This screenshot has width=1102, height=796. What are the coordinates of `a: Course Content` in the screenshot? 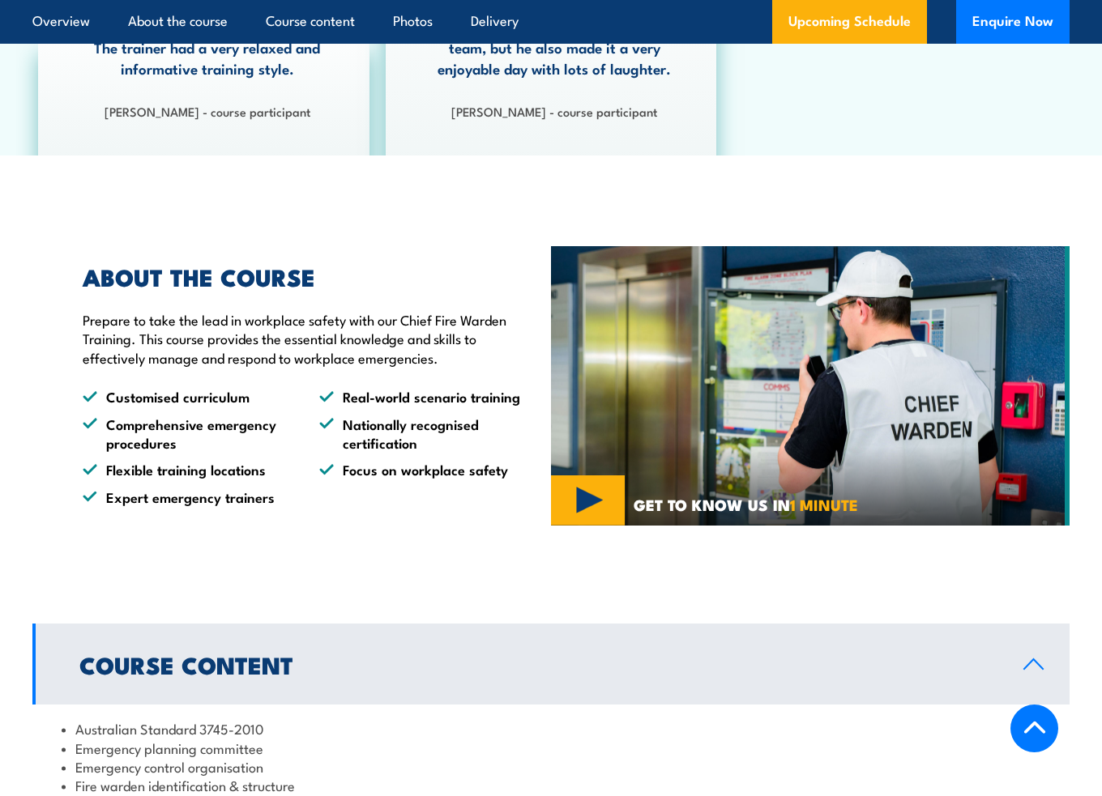 It's located at (551, 664).